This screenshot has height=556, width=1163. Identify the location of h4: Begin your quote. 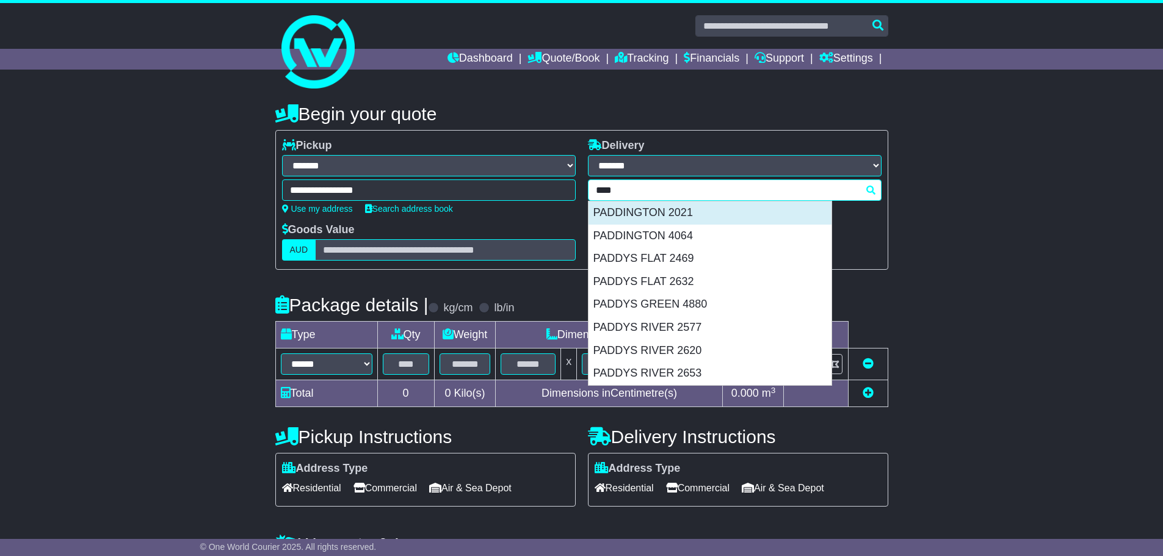
(582, 114).